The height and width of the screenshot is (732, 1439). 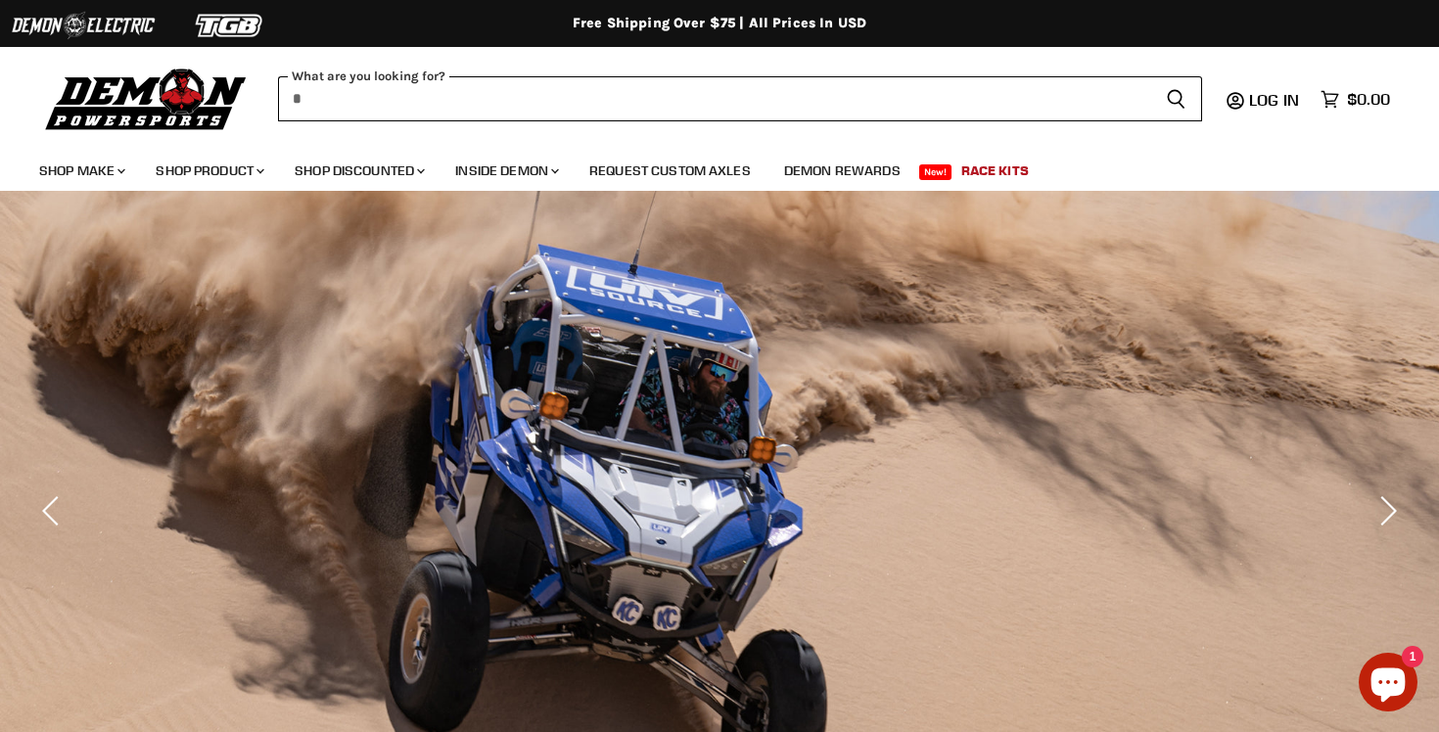 What do you see at coordinates (146, 98) in the screenshot?
I see `img: Demon Powersports` at bounding box center [146, 98].